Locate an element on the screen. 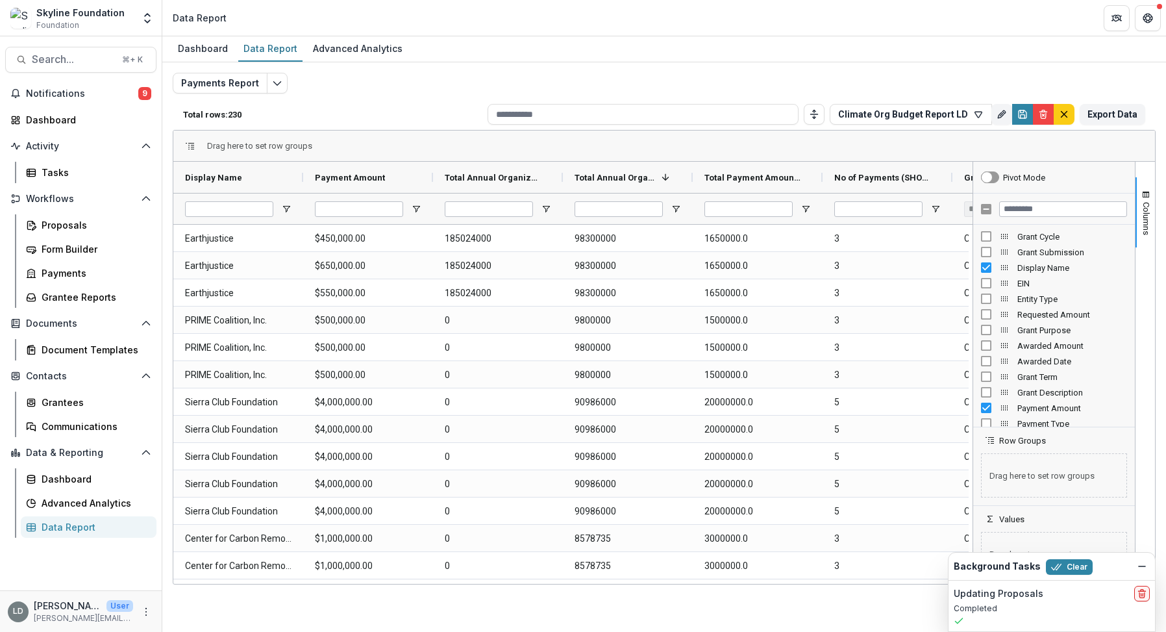 Image resolution: width=1166 pixels, height=632 pixels. div: ⌘ + K is located at coordinates (132, 60).